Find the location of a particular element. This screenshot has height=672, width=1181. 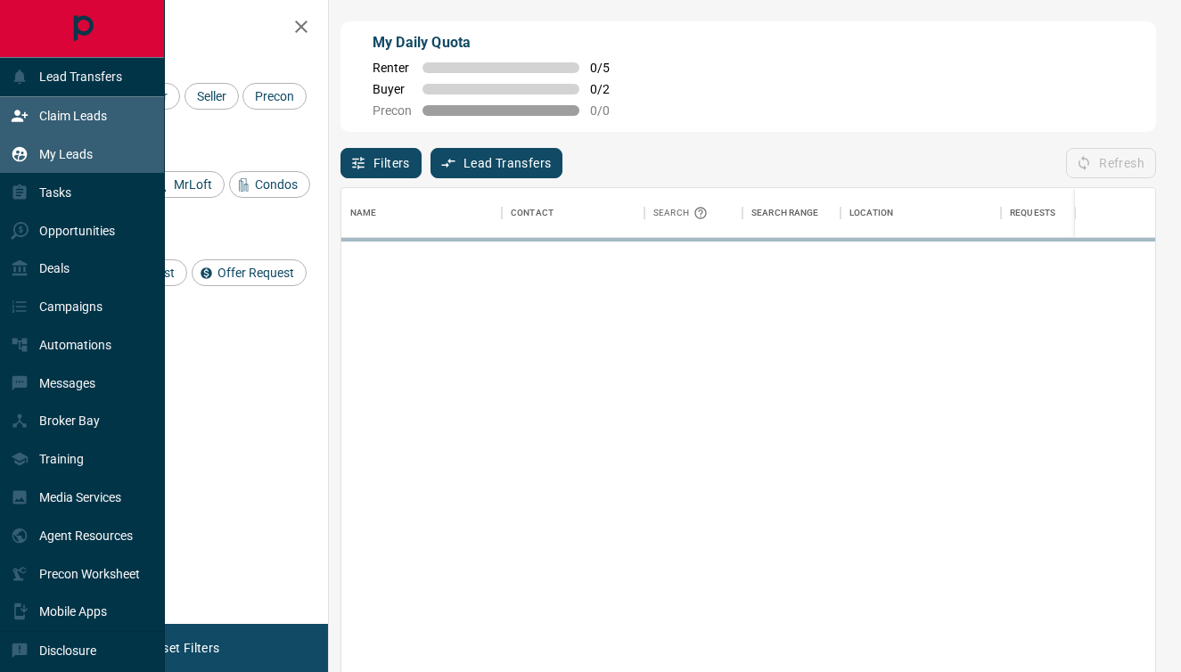

button: Lead Transfers is located at coordinates (496, 163).